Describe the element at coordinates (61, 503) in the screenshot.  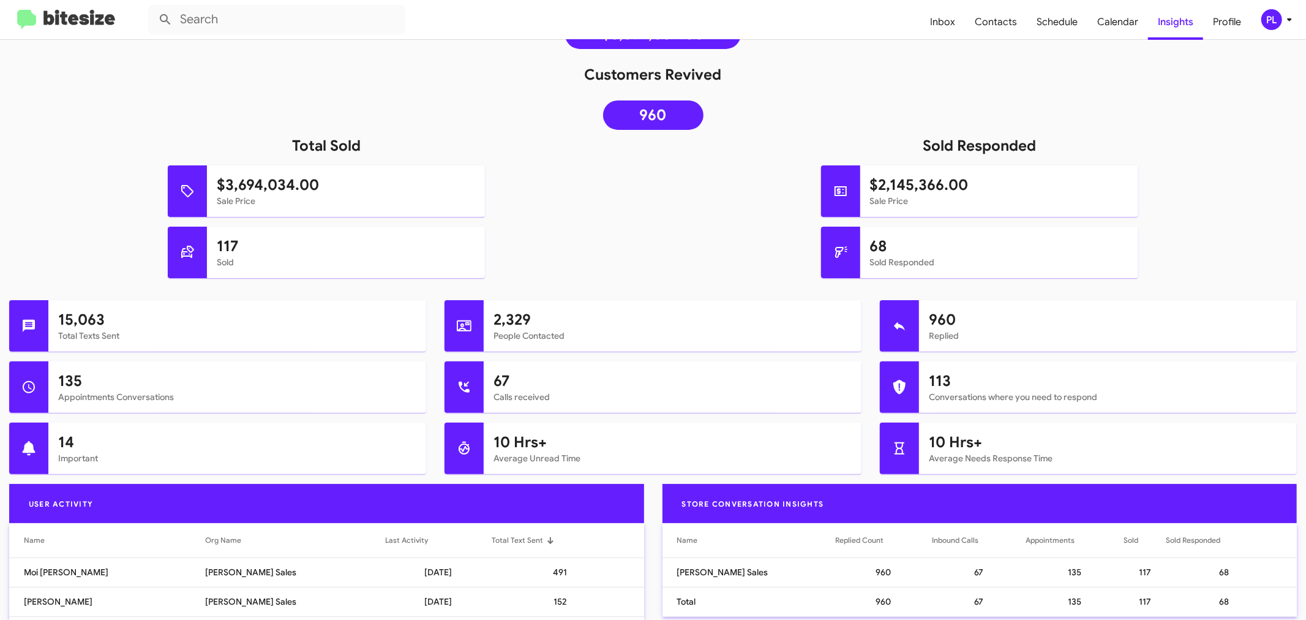
I see `span: User Activity` at that location.